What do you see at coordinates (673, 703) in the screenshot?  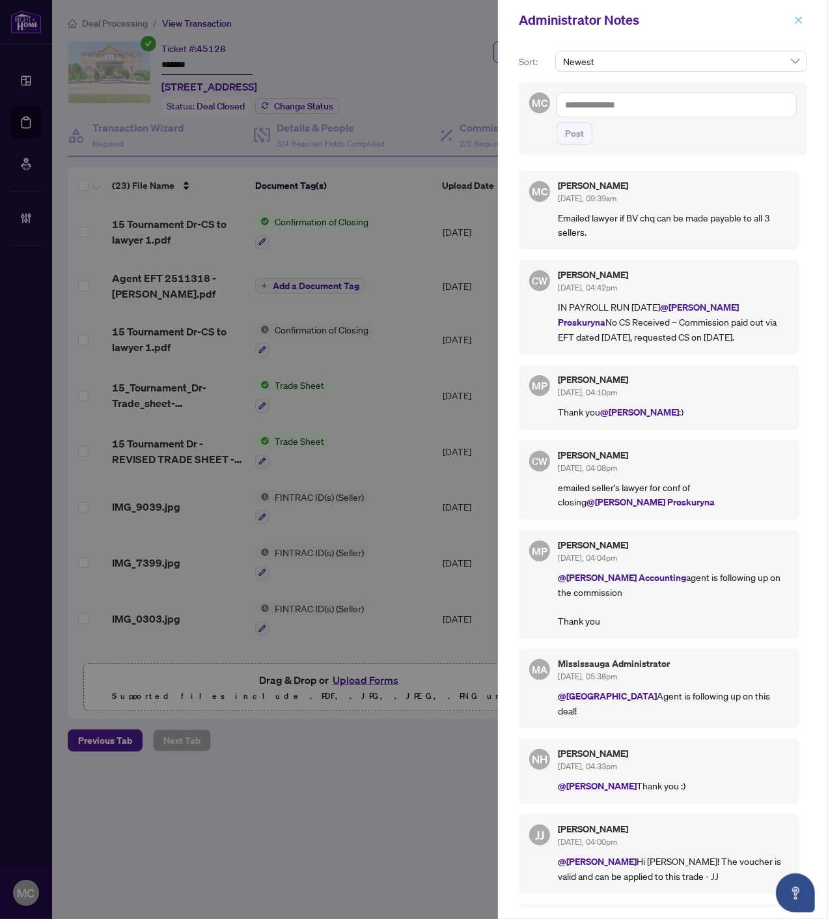 I see `p: Agent is following up on this deal!` at bounding box center [673, 703].